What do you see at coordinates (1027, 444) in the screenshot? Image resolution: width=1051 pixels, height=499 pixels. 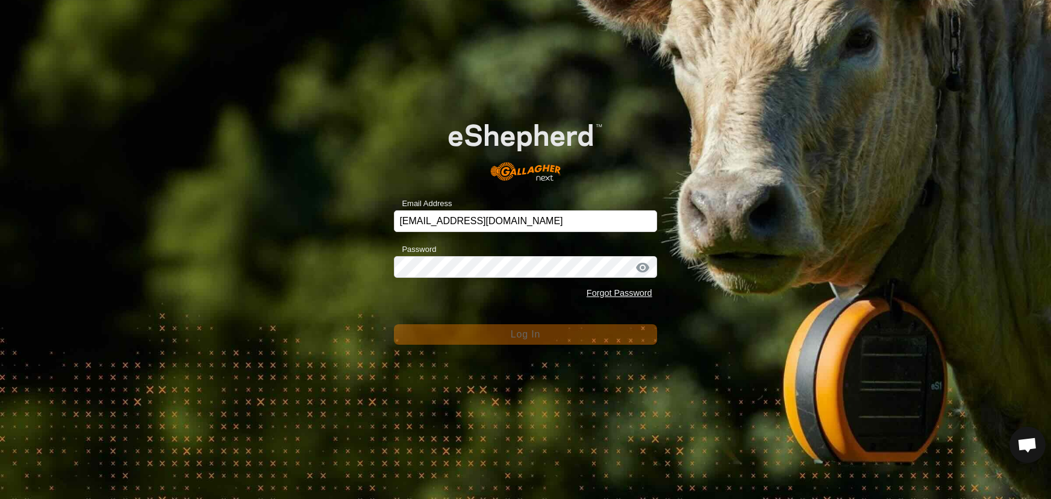 I see `div: Open chat` at bounding box center [1027, 444].